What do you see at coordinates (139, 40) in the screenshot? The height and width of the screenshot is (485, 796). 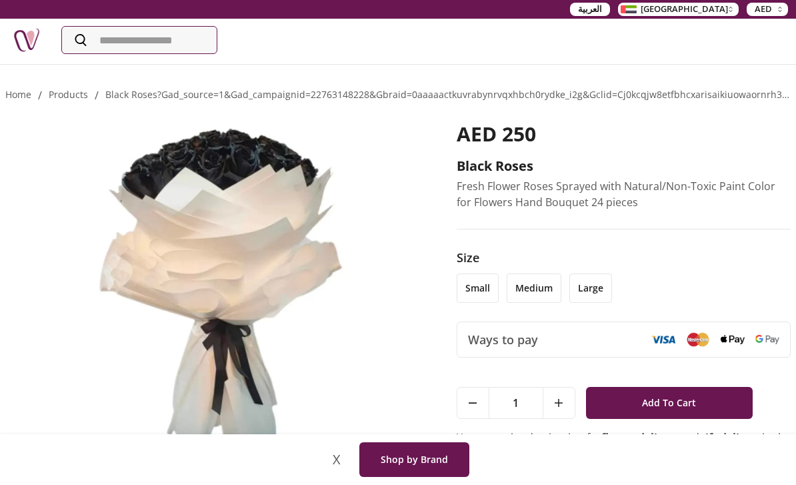 I see `input: Search` at bounding box center [139, 40].